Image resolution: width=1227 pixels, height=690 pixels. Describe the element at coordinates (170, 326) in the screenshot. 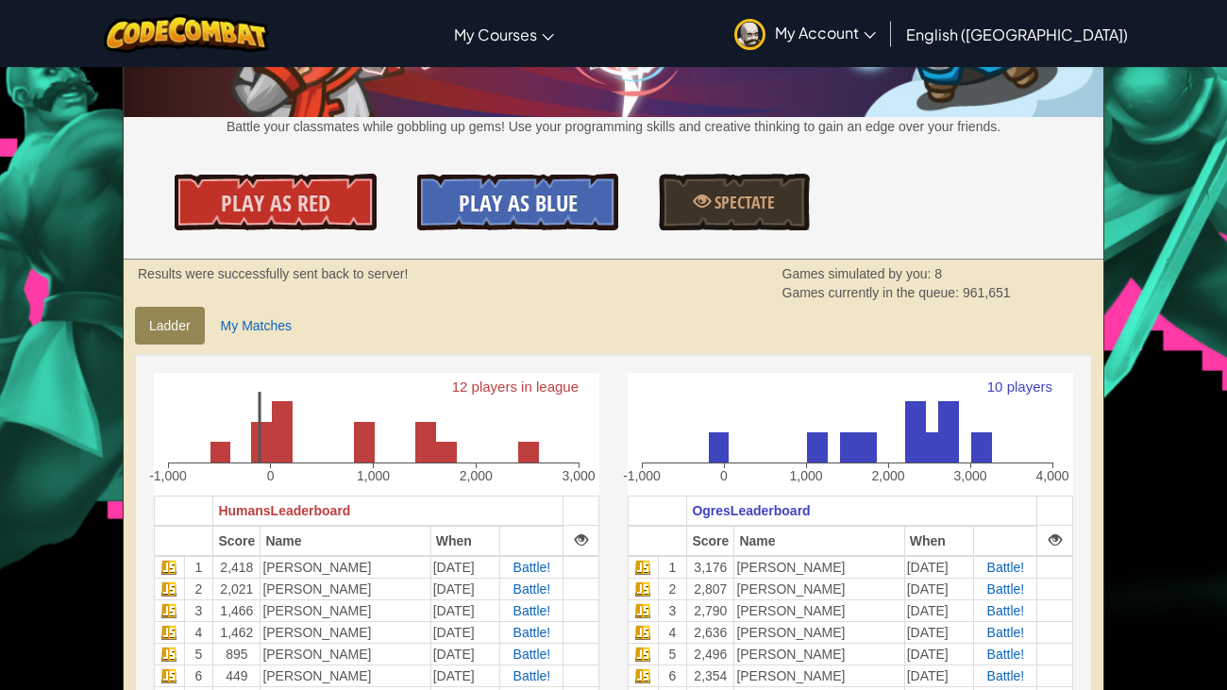

I see `a: Ladder` at that location.